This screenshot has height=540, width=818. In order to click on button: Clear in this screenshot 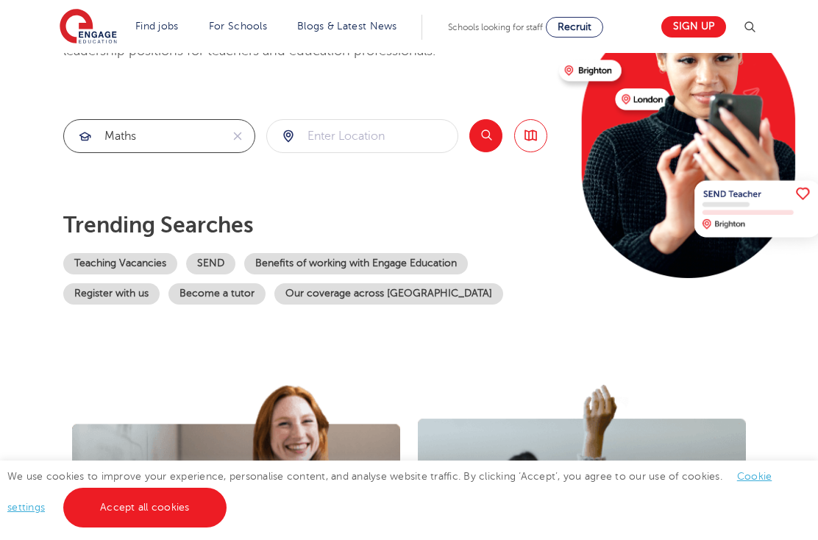, I will do `click(238, 136)`.